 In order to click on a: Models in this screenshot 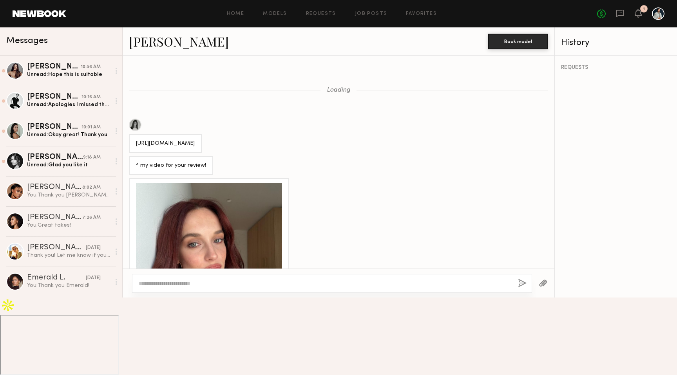, I will do `click(275, 14)`.